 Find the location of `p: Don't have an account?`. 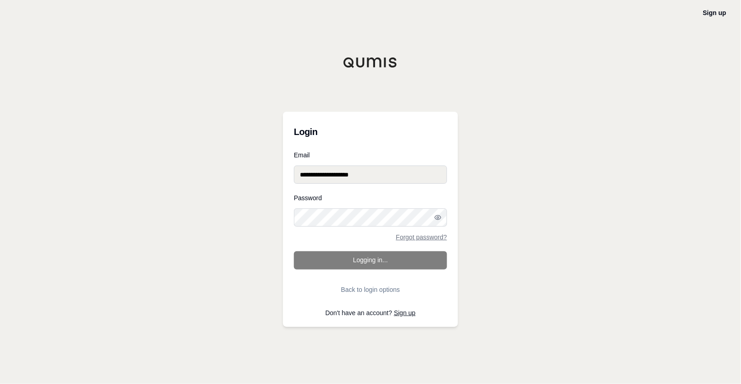

p: Don't have an account? is located at coordinates (371, 313).